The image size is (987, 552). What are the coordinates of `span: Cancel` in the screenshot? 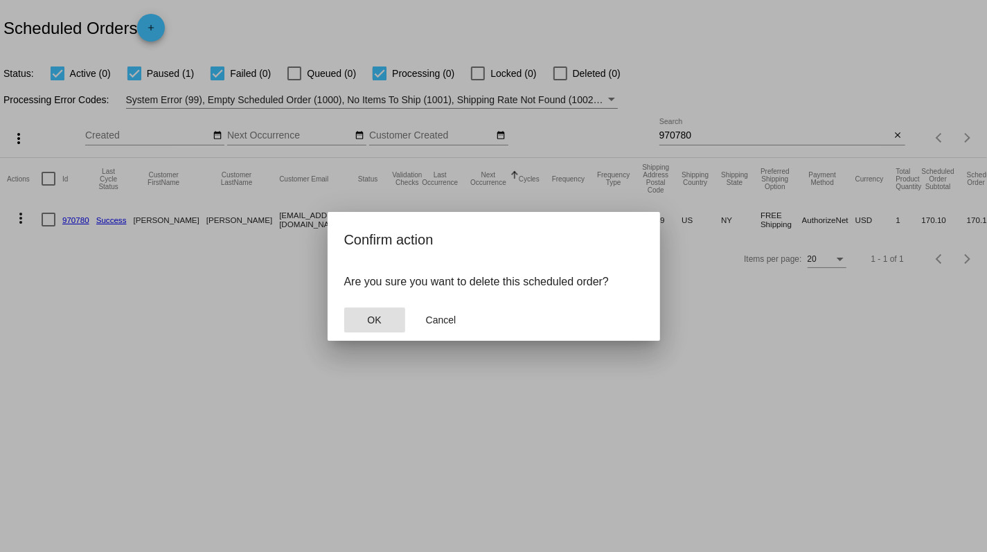 It's located at (441, 320).